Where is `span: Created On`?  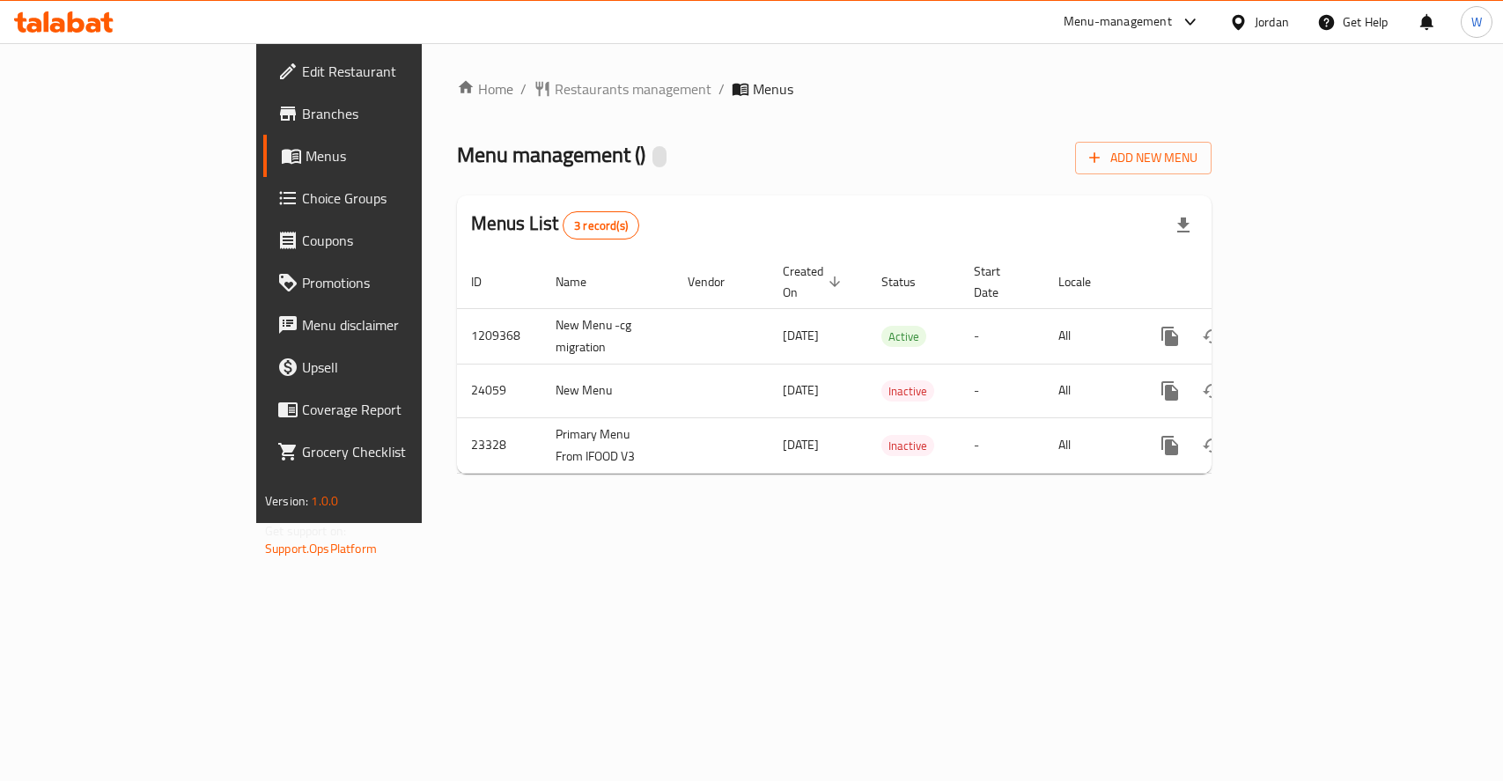 span: Created On is located at coordinates (815, 282).